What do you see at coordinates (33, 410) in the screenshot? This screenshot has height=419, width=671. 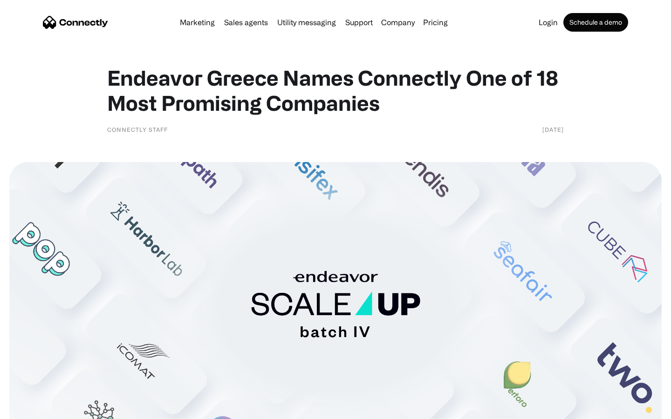 I see `aside: Language selected: English` at bounding box center [33, 410].